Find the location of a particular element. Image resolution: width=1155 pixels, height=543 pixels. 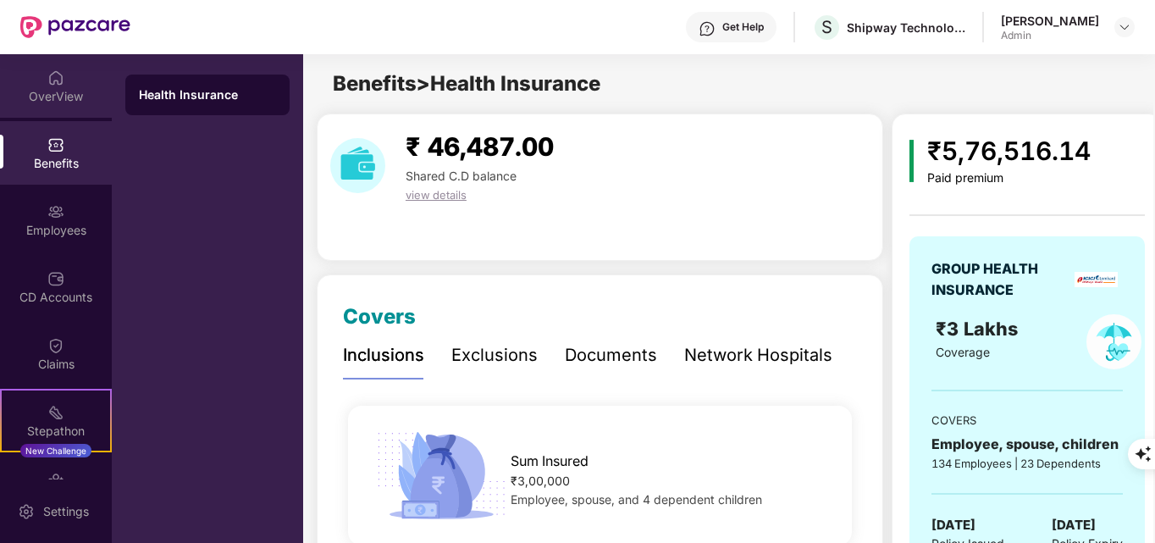

div: Stepathon is located at coordinates (56, 431).